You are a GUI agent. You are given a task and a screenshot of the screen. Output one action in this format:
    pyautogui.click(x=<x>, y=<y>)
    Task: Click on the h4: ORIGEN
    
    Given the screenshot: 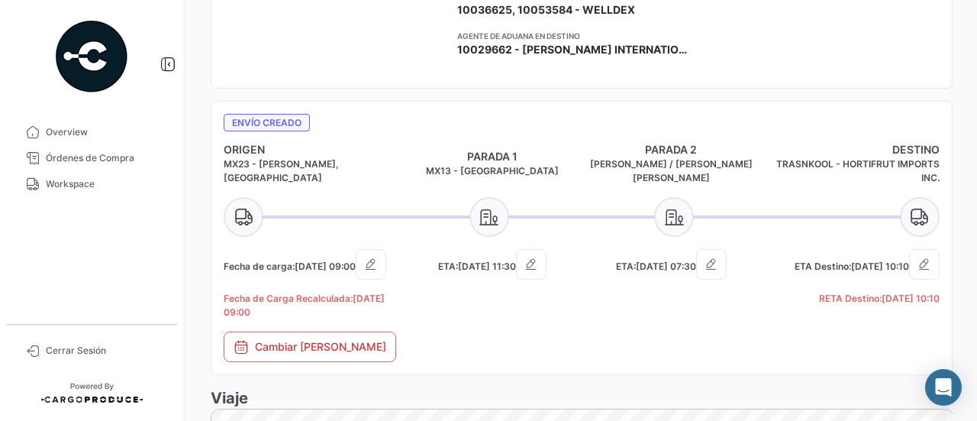 What is the action you would take?
    pyautogui.click(x=313, y=150)
    